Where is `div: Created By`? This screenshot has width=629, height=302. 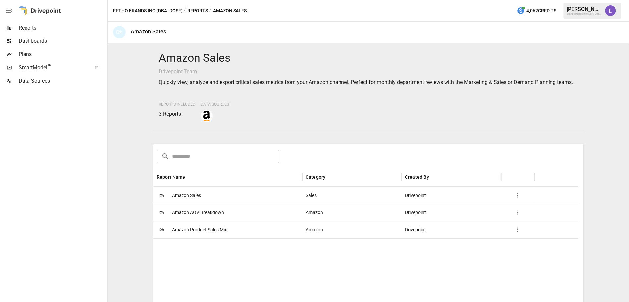 div: Created By is located at coordinates (417, 177).